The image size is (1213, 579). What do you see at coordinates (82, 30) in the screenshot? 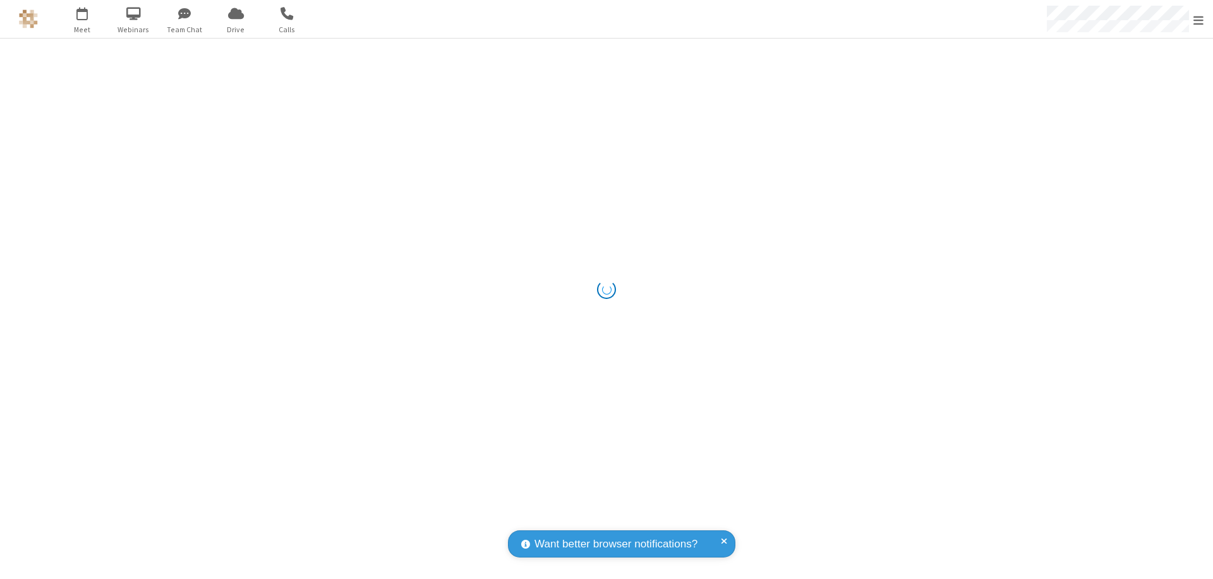
I see `span: Meet` at bounding box center [82, 30].